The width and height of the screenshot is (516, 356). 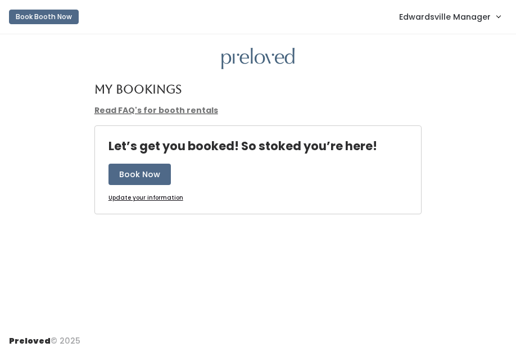 What do you see at coordinates (44, 17) in the screenshot?
I see `a: Book Booth Now` at bounding box center [44, 17].